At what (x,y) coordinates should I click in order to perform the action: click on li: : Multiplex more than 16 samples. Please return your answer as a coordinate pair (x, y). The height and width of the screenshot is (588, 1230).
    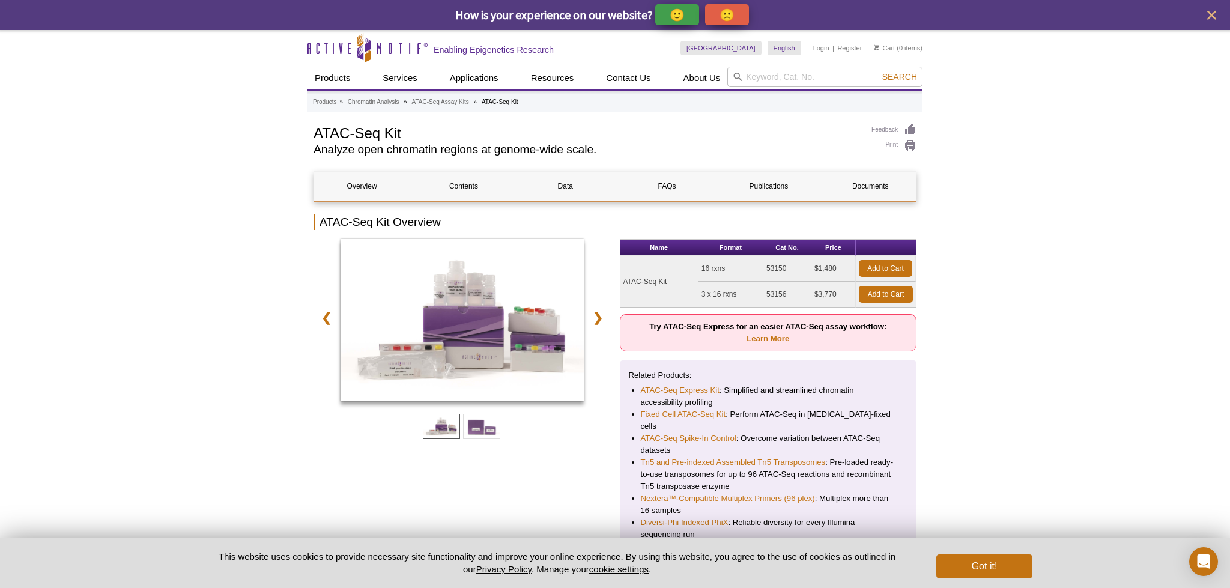
    Looking at the image, I should click on (768, 504).